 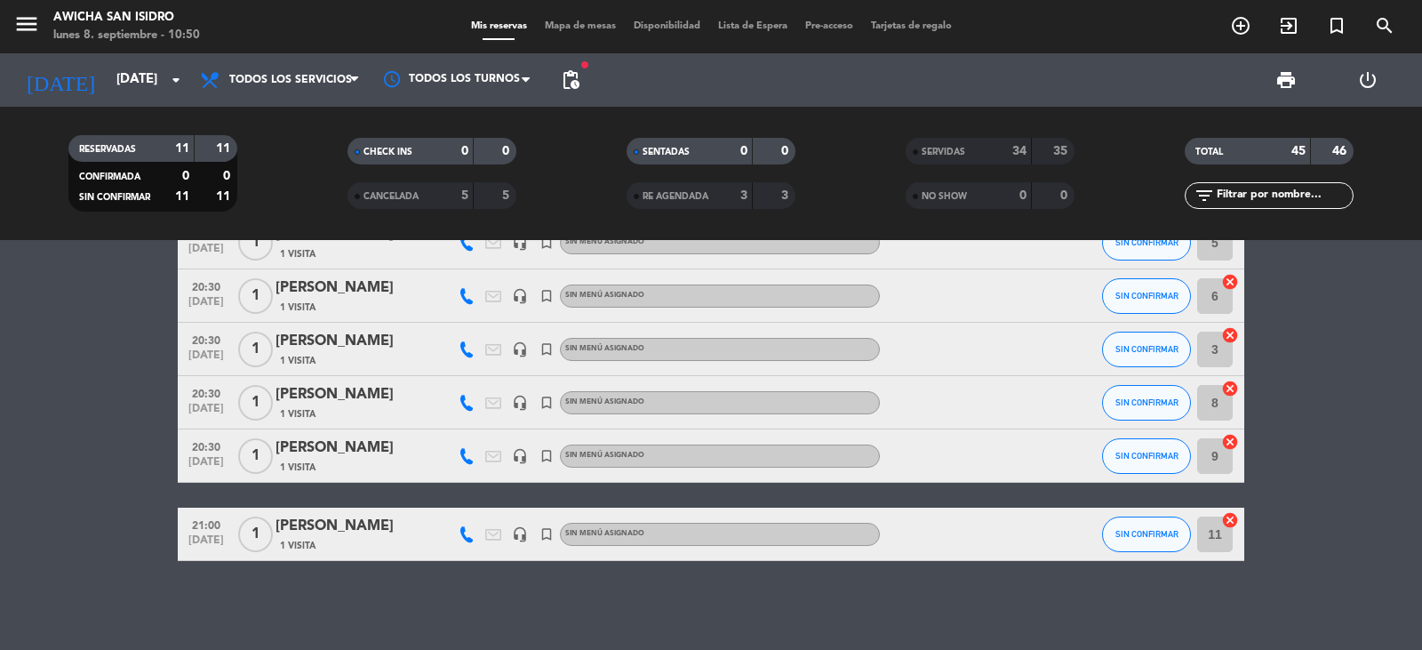 What do you see at coordinates (206, 524) in the screenshot?
I see `span: 21:00` at bounding box center [206, 524].